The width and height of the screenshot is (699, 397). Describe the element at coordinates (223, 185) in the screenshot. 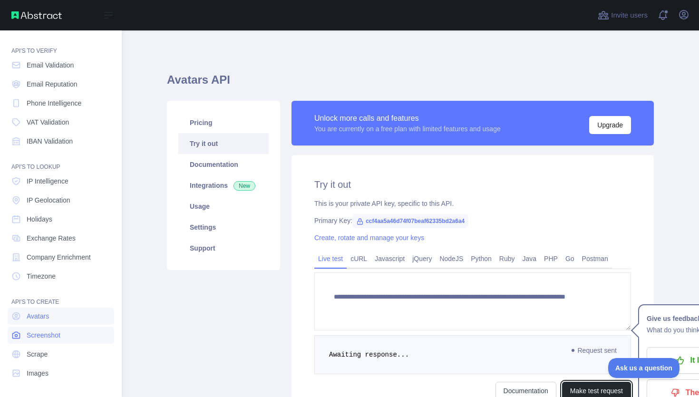

I see `a: Integrations New` at that location.